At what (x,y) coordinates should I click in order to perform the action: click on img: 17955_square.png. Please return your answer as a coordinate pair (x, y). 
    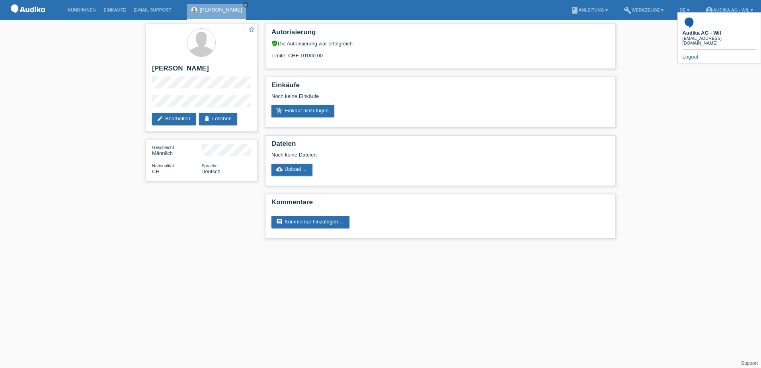
    Looking at the image, I should click on (689, 22).